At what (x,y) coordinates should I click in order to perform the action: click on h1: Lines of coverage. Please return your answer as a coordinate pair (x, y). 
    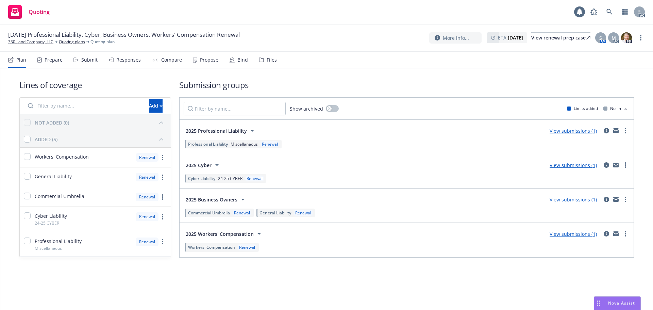
    Looking at the image, I should click on (95, 85).